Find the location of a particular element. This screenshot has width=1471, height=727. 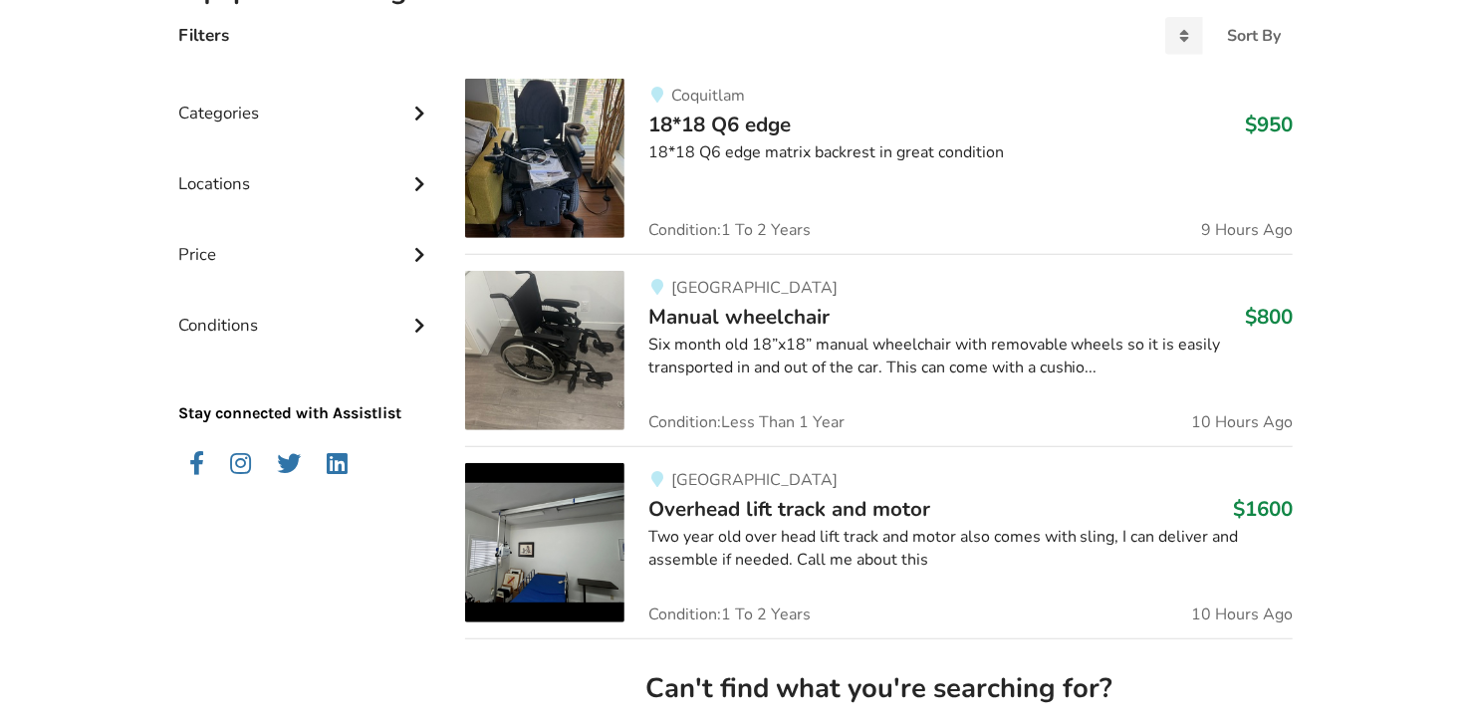

span: Condition: Less Than 1 Year is located at coordinates (746, 422).